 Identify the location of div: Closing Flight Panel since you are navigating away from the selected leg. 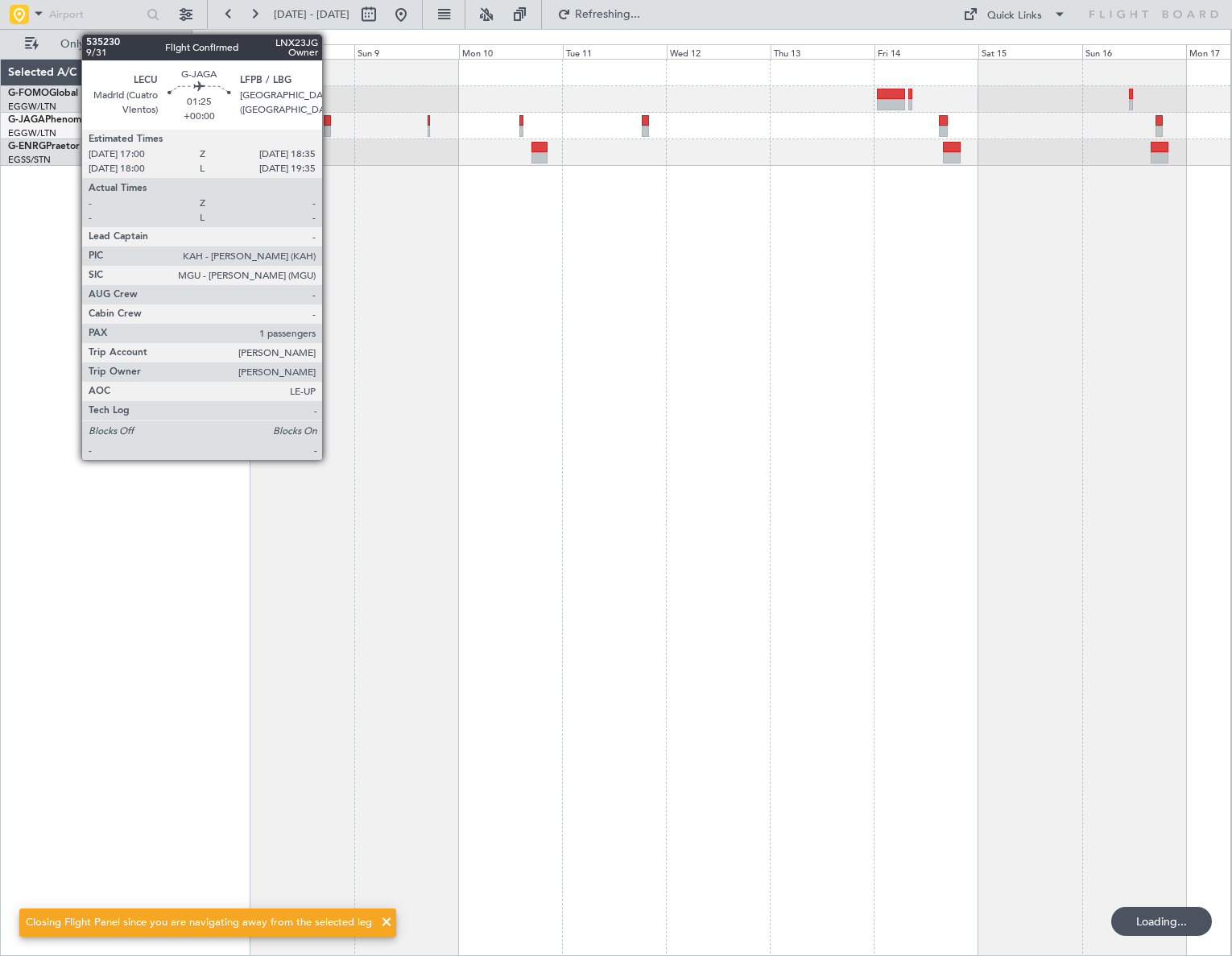
(199, 923).